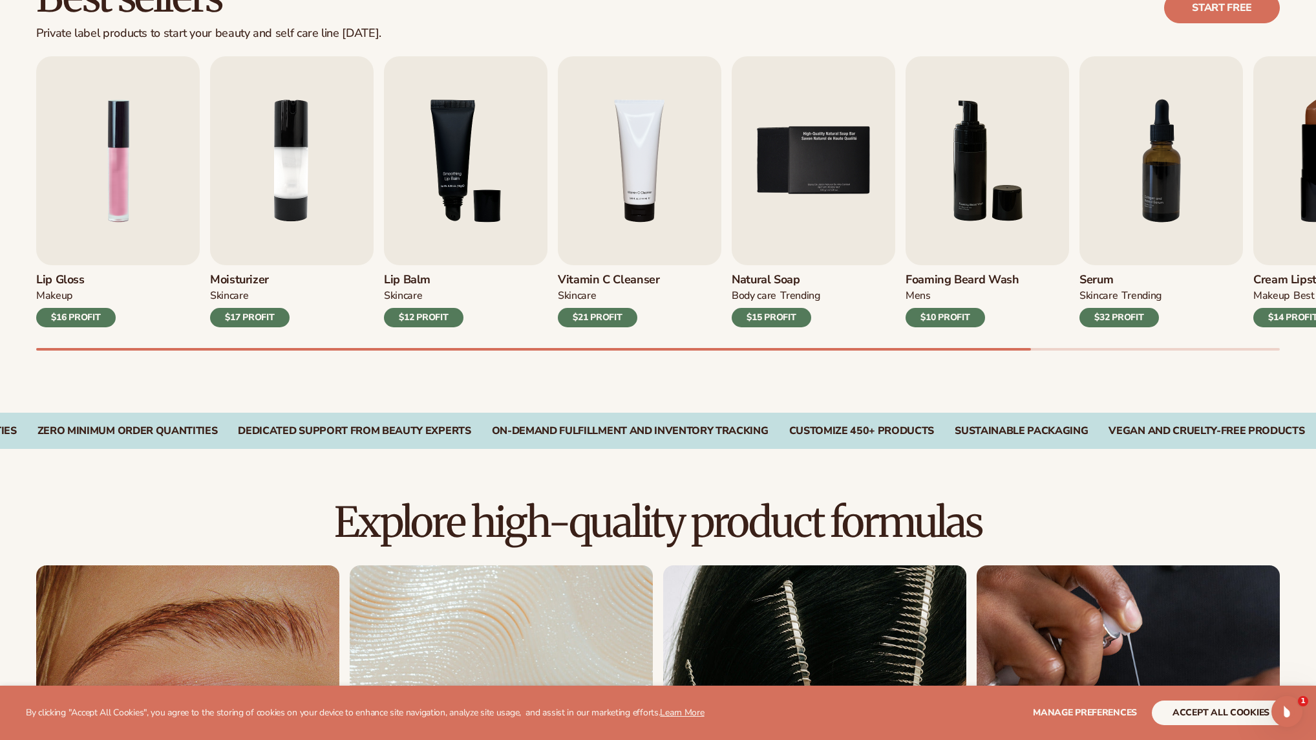 This screenshot has width=1316, height=740. What do you see at coordinates (118, 191) in the screenshot?
I see `a: 1 / 9` at bounding box center [118, 191].